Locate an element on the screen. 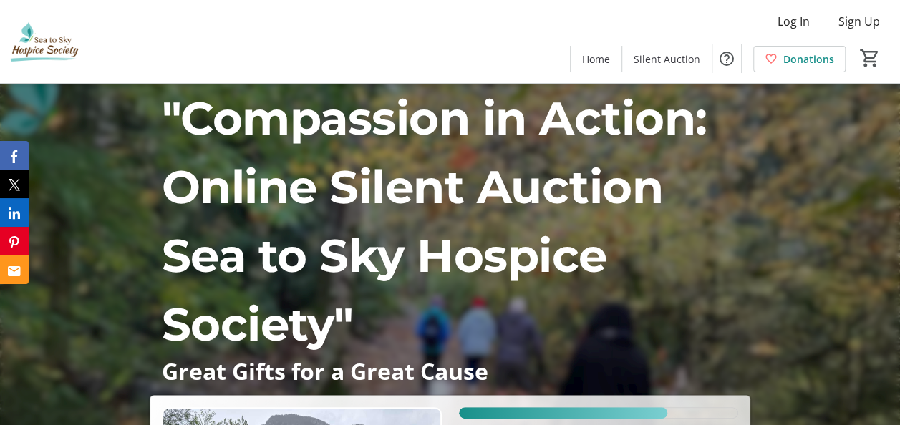 The image size is (900, 425). span: Home is located at coordinates (596, 59).